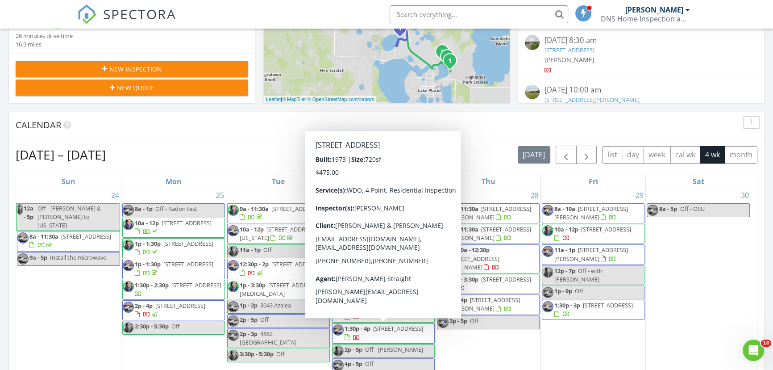  I want to click on span: 1:30p - 4p, so click(357, 328).